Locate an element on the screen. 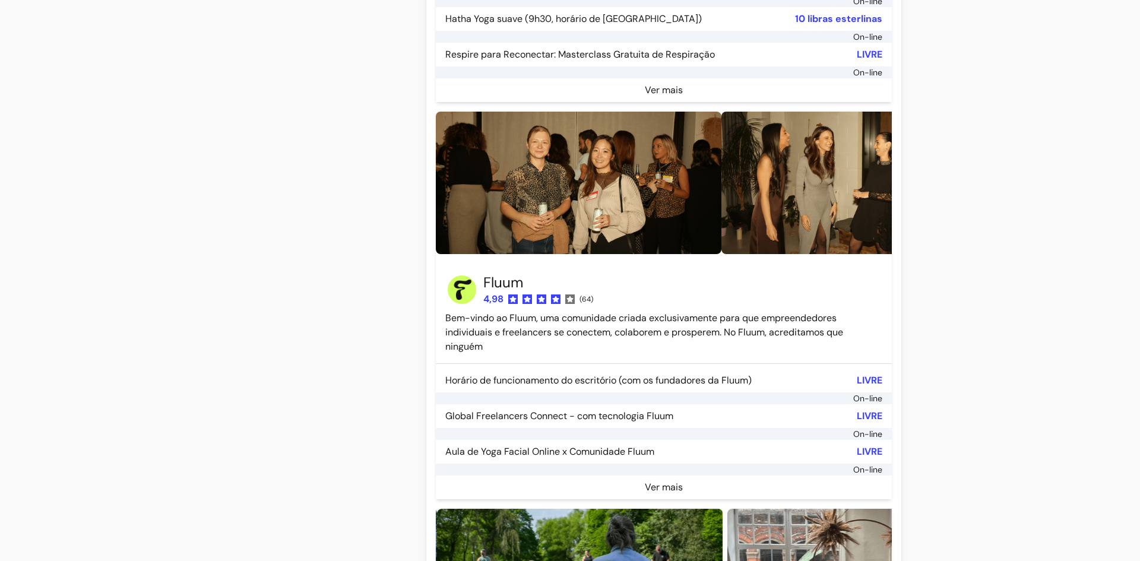 This screenshot has height=561, width=1140. font: Respire para Reconectar: ​​Masterclass Gratuita de Respiração is located at coordinates (580, 54).